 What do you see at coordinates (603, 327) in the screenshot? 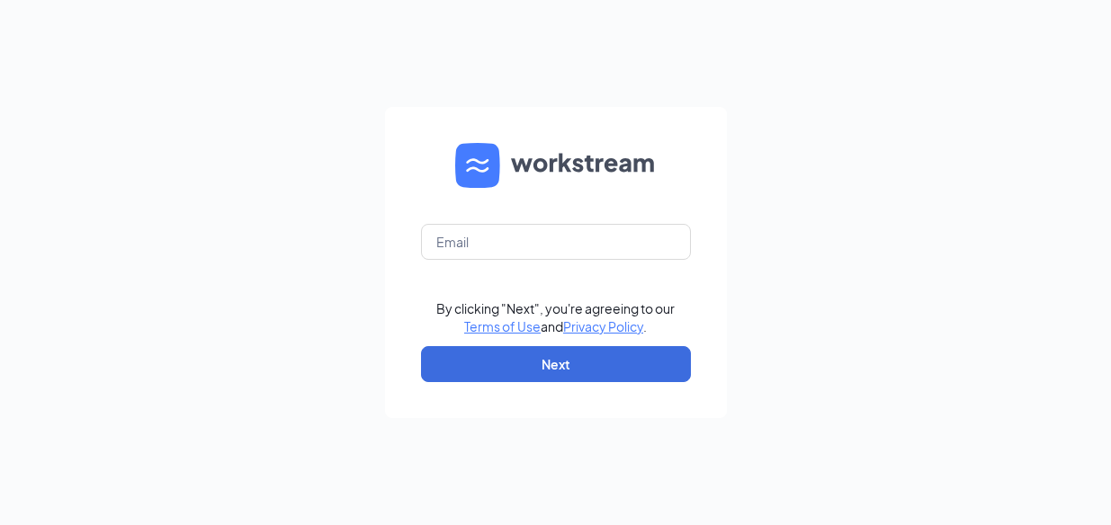
I see `a: Privacy Policy` at bounding box center [603, 327].